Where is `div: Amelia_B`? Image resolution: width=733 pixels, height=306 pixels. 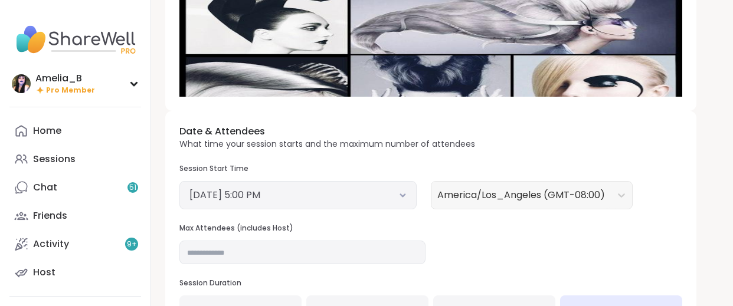 div: Amelia_B is located at coordinates (65, 79).